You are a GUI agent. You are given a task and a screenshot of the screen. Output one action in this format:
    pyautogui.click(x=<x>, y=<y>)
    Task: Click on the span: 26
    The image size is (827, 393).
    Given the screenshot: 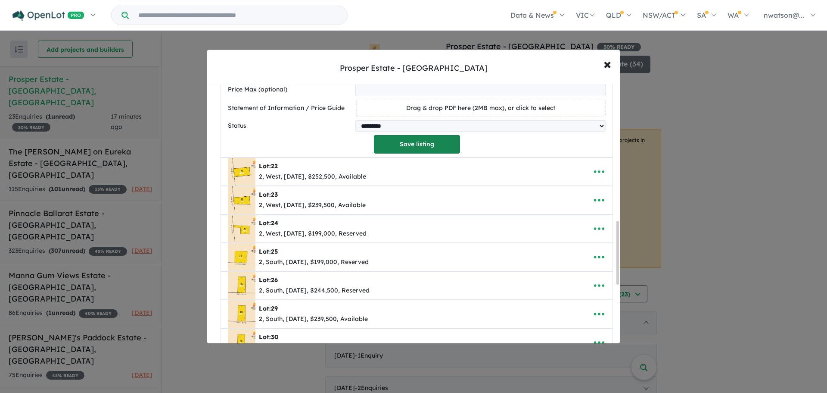 What is the action you would take?
    pyautogui.click(x=274, y=280)
    